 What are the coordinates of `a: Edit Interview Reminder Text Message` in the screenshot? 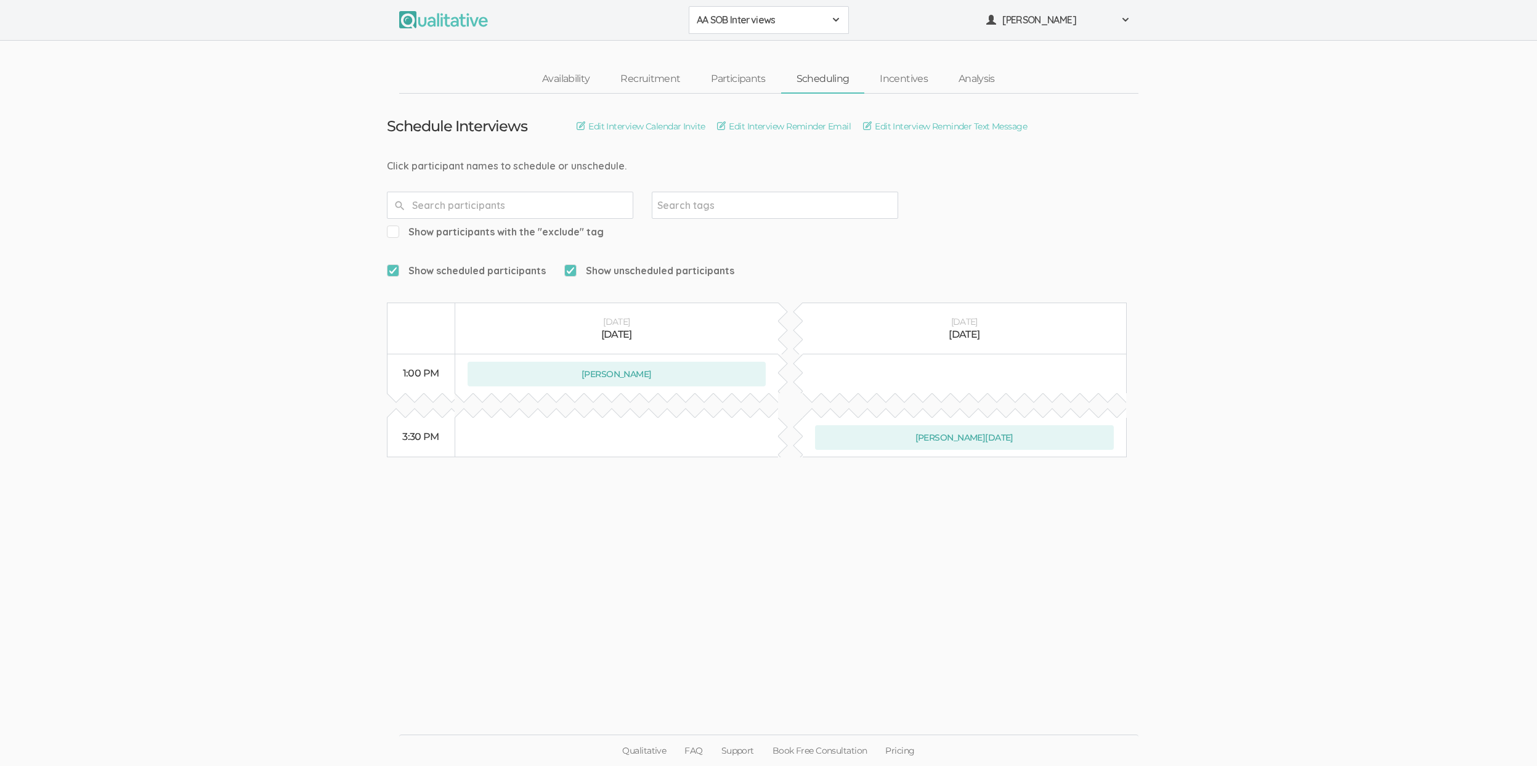 It's located at (945, 126).